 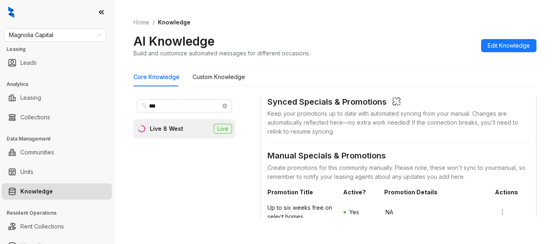 I want to click on span: Up to six weeks free on select homes, so click(x=301, y=212).